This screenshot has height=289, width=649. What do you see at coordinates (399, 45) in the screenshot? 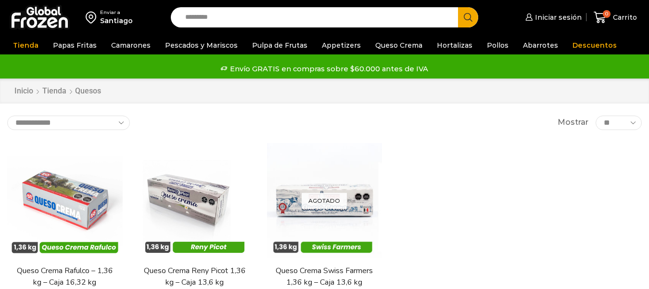
I see `a: Queso Crema` at bounding box center [399, 45].